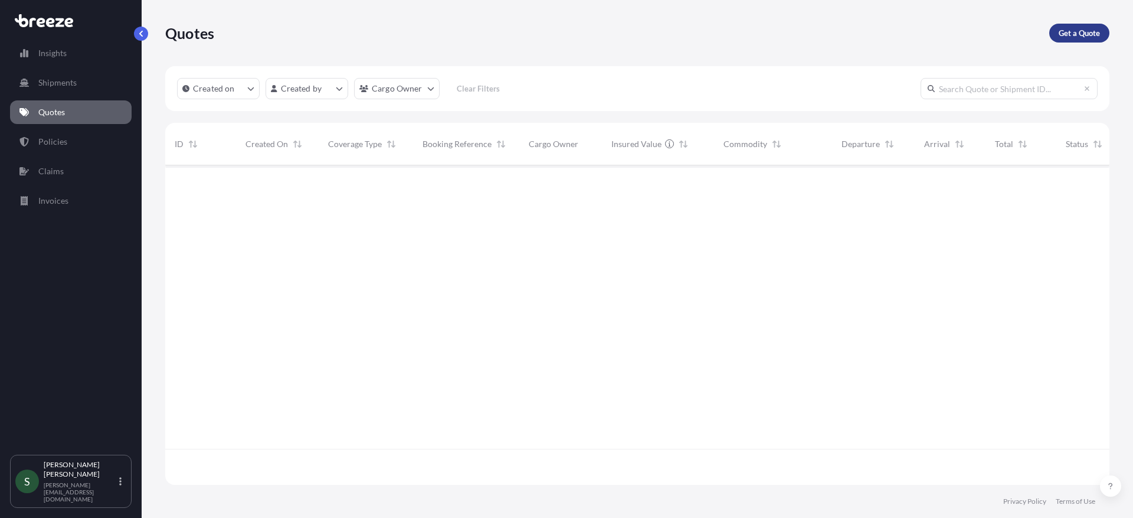 Image resolution: width=1133 pixels, height=518 pixels. Describe the element at coordinates (218, 89) in the screenshot. I see `button: createdOn Filter options` at that location.